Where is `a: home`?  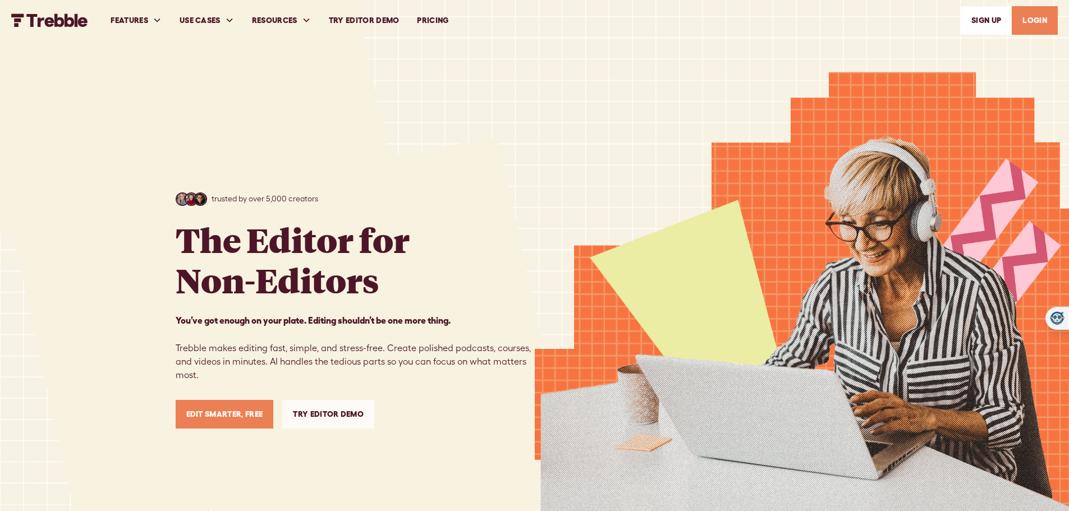
a: home is located at coordinates (49, 20).